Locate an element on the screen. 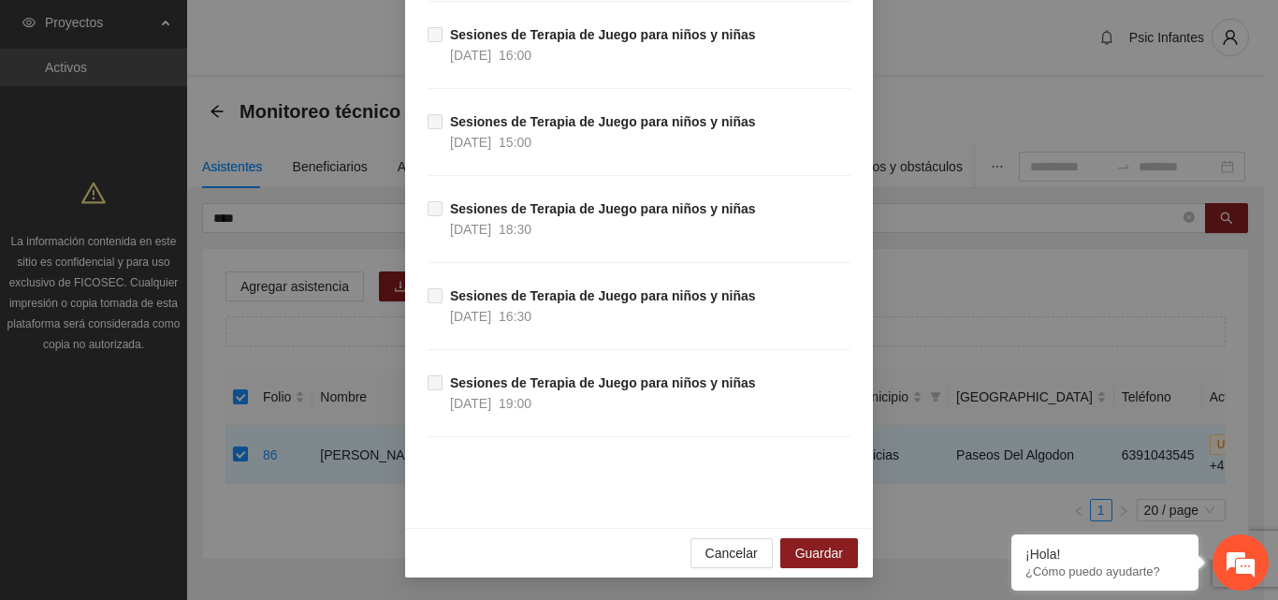  span: 19:00 is located at coordinates (515, 403).